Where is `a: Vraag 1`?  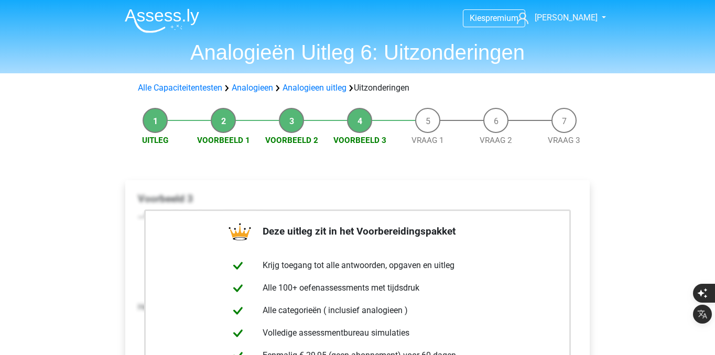 a: Vraag 1 is located at coordinates (428, 140).